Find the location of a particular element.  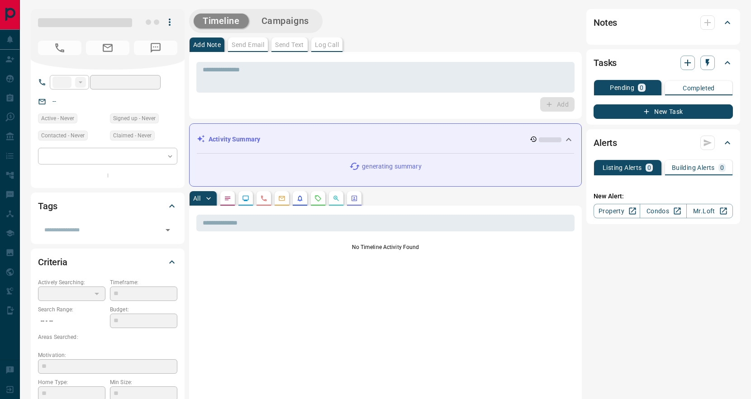

p: generating summary is located at coordinates (391, 166).